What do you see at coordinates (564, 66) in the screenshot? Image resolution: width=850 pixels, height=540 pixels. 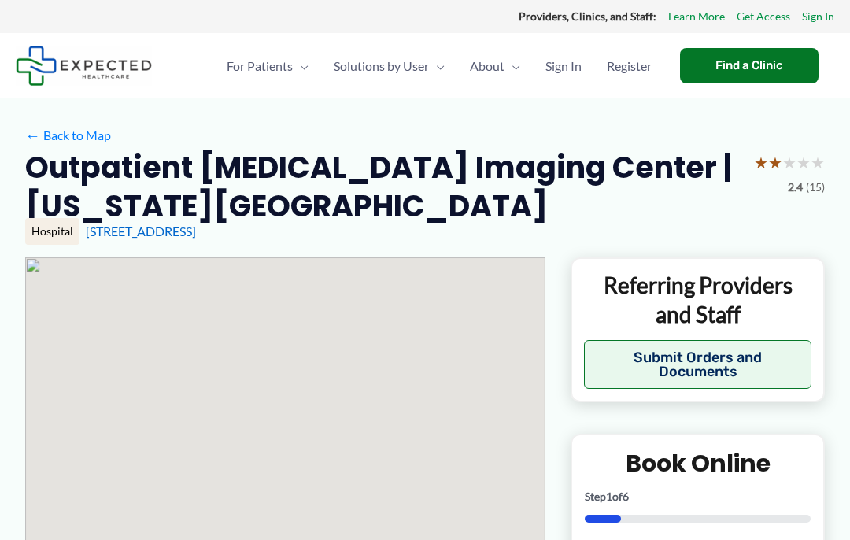 I see `span: Sign In` at bounding box center [564, 66].